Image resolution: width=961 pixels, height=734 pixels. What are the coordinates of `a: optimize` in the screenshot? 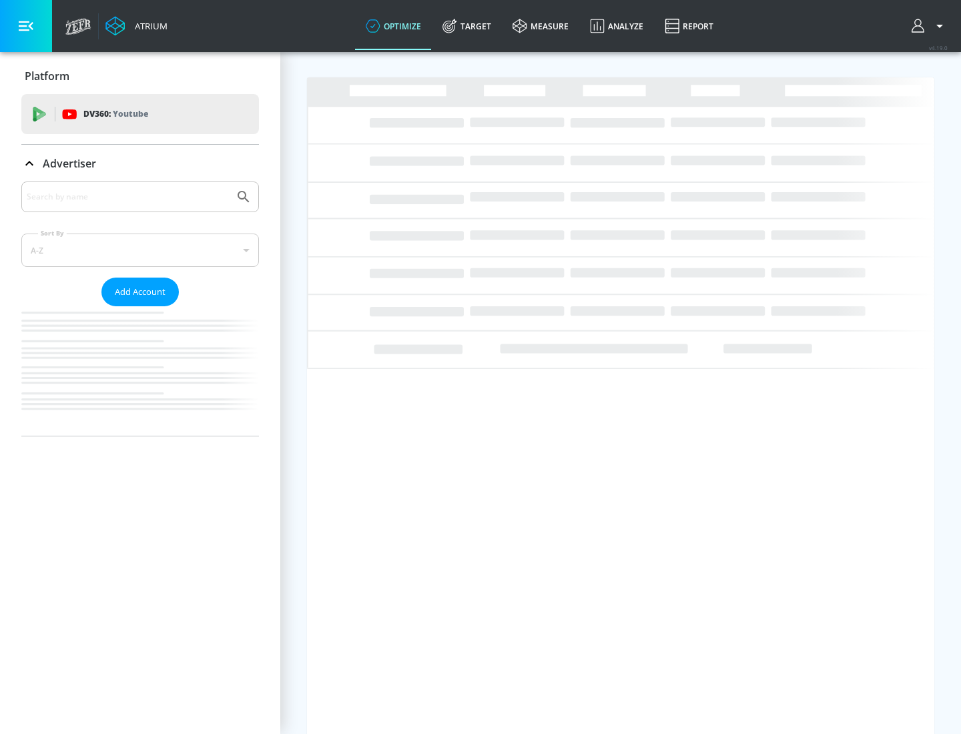 It's located at (393, 26).